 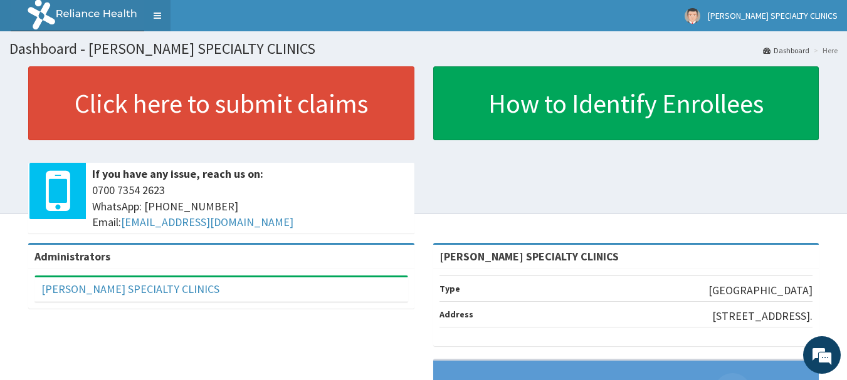 What do you see at coordinates (123, 175) in the screenshot?
I see `span: We're online!` at bounding box center [123, 175].